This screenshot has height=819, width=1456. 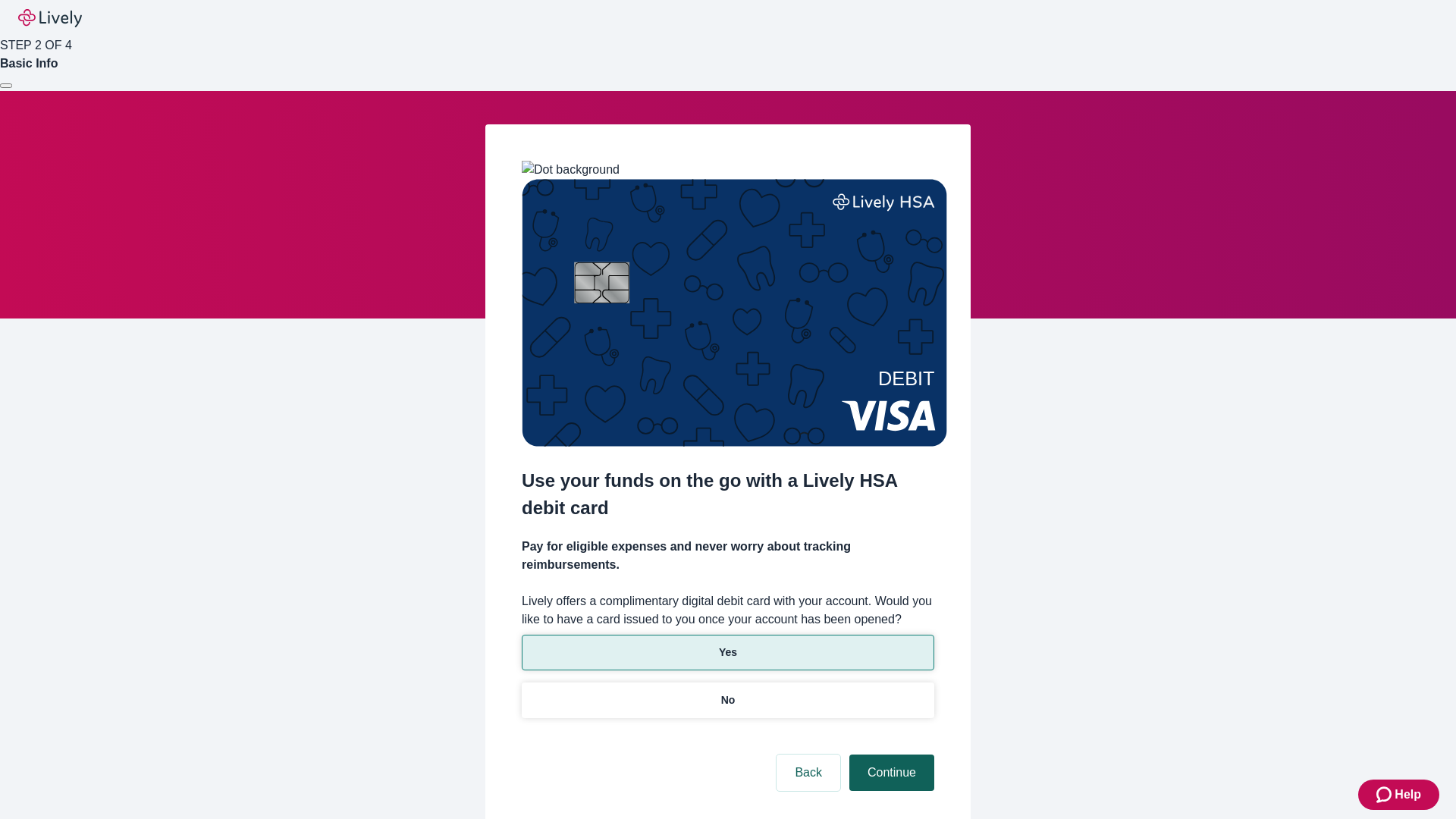 What do you see at coordinates (728, 700) in the screenshot?
I see `button: No` at bounding box center [728, 700].